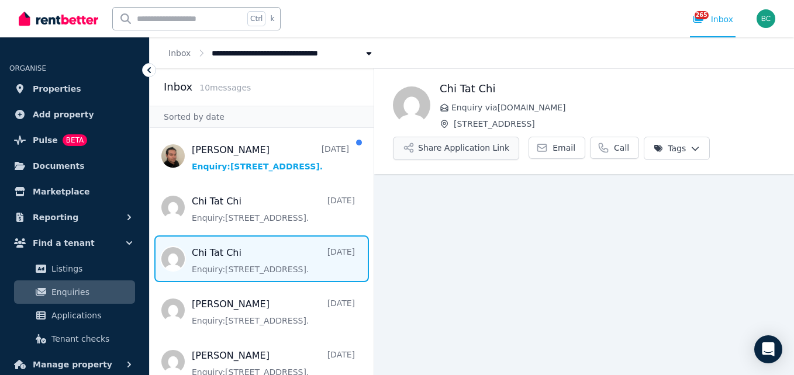 This screenshot has height=375, width=794. What do you see at coordinates (27, 68) in the screenshot?
I see `span: ORGANISE` at bounding box center [27, 68].